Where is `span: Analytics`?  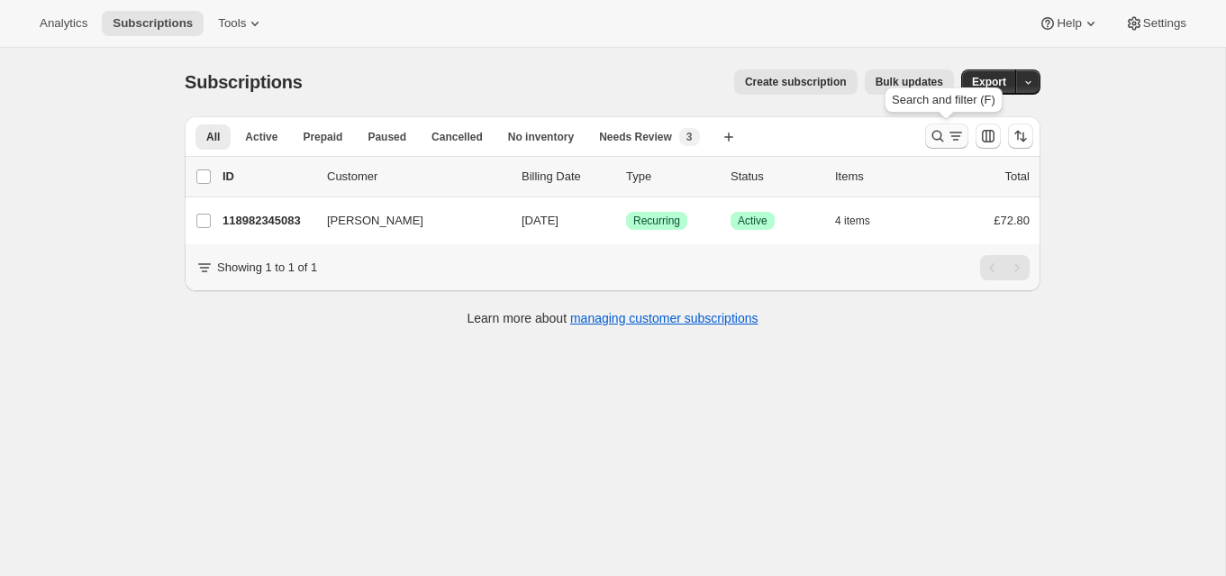 span: Analytics is located at coordinates (63, 23).